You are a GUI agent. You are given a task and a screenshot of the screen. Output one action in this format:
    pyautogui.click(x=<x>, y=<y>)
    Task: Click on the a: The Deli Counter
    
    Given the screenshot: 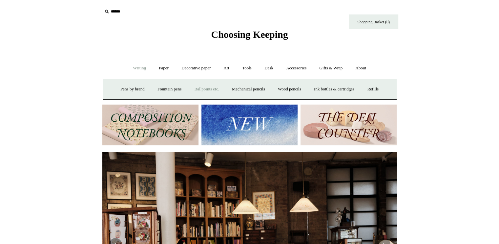 What is the action you would take?
    pyautogui.click(x=349, y=125)
    